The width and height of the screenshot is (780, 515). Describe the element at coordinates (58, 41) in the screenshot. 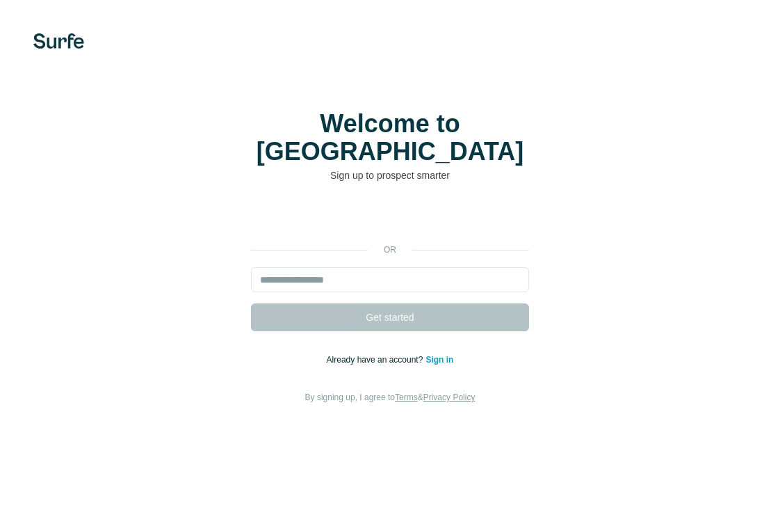

I see `img: Surfe's logo` at that location.